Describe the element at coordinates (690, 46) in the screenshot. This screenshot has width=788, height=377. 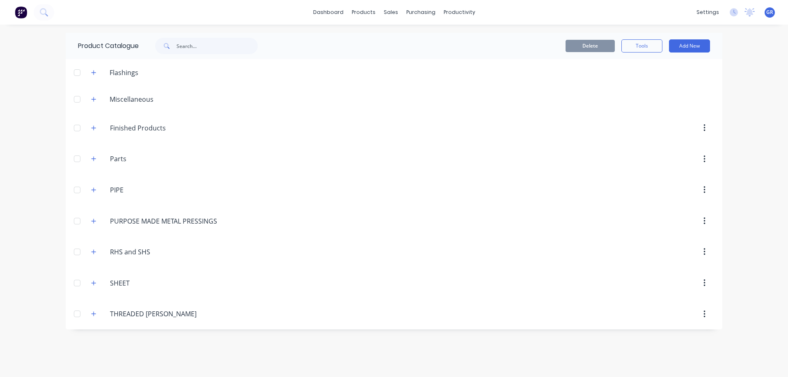
I see `button: Add New` at that location.